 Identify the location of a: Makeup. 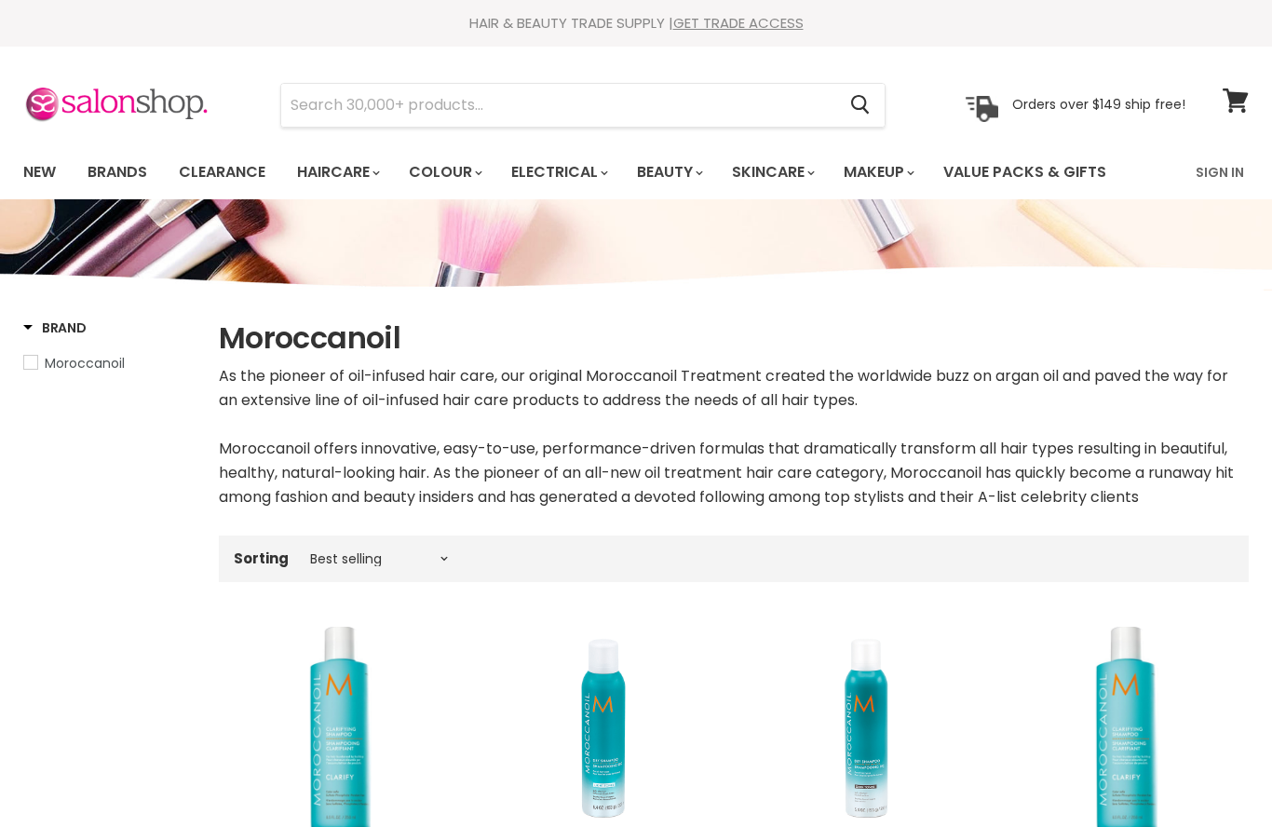
(877, 172).